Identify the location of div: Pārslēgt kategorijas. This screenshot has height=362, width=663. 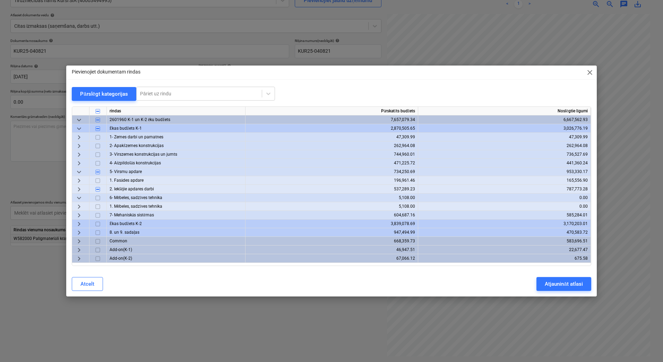
(104, 94).